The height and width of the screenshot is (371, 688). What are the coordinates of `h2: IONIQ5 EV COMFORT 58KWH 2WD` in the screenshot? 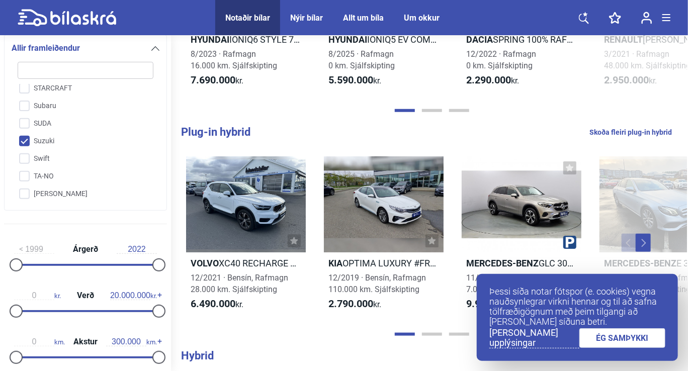 It's located at (384, 39).